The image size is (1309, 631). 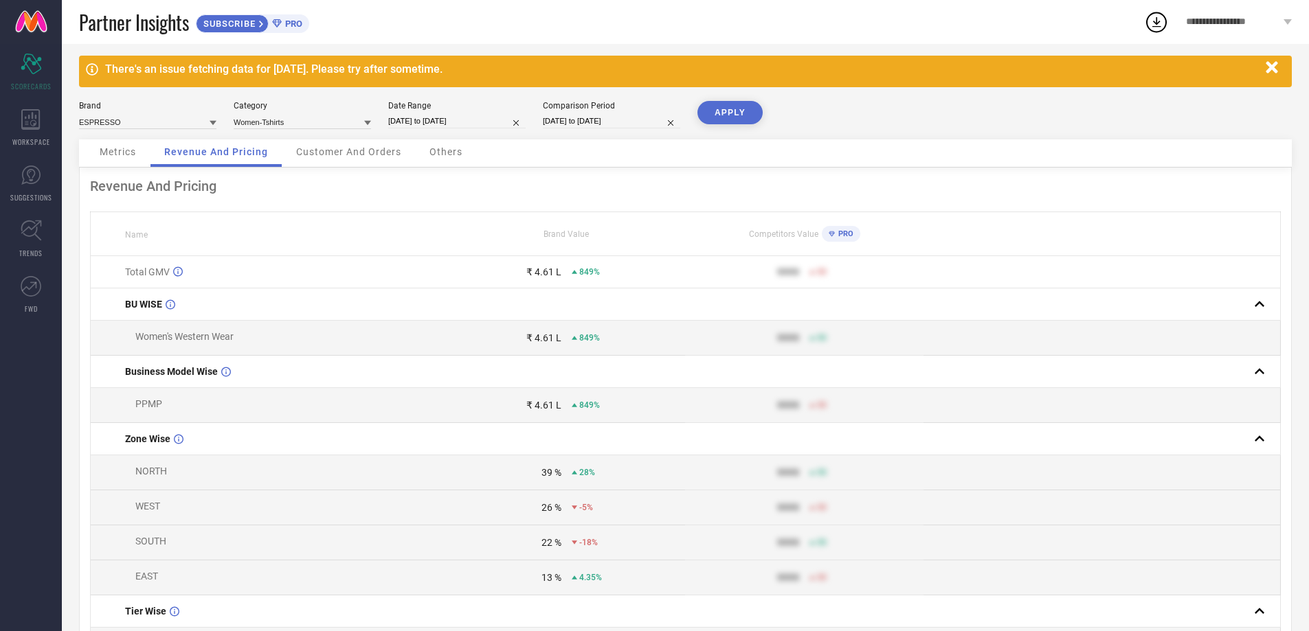 What do you see at coordinates (586, 508) in the screenshot?
I see `span: -5%` at bounding box center [586, 508].